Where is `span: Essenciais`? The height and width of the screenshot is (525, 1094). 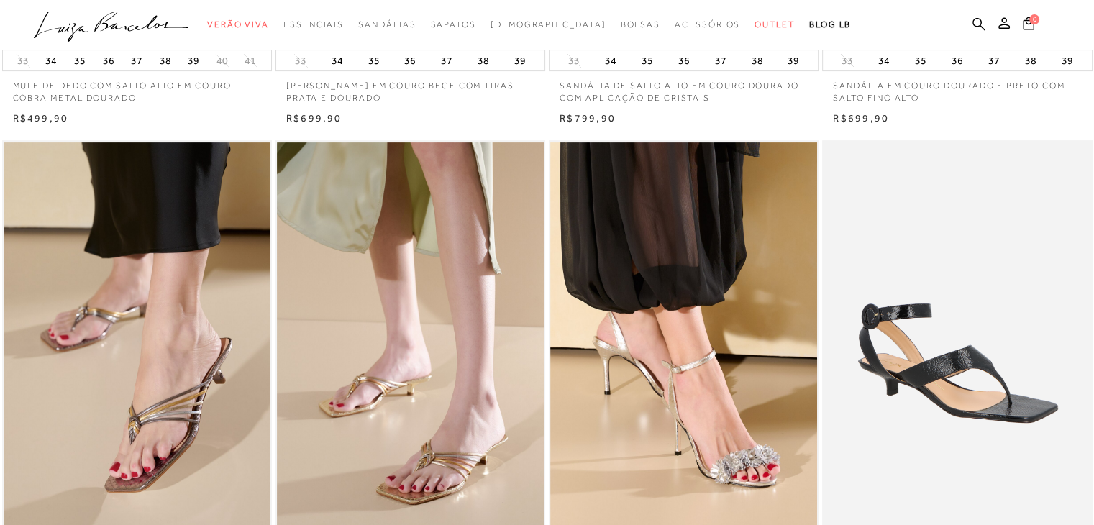
span: Essenciais is located at coordinates (313, 24).